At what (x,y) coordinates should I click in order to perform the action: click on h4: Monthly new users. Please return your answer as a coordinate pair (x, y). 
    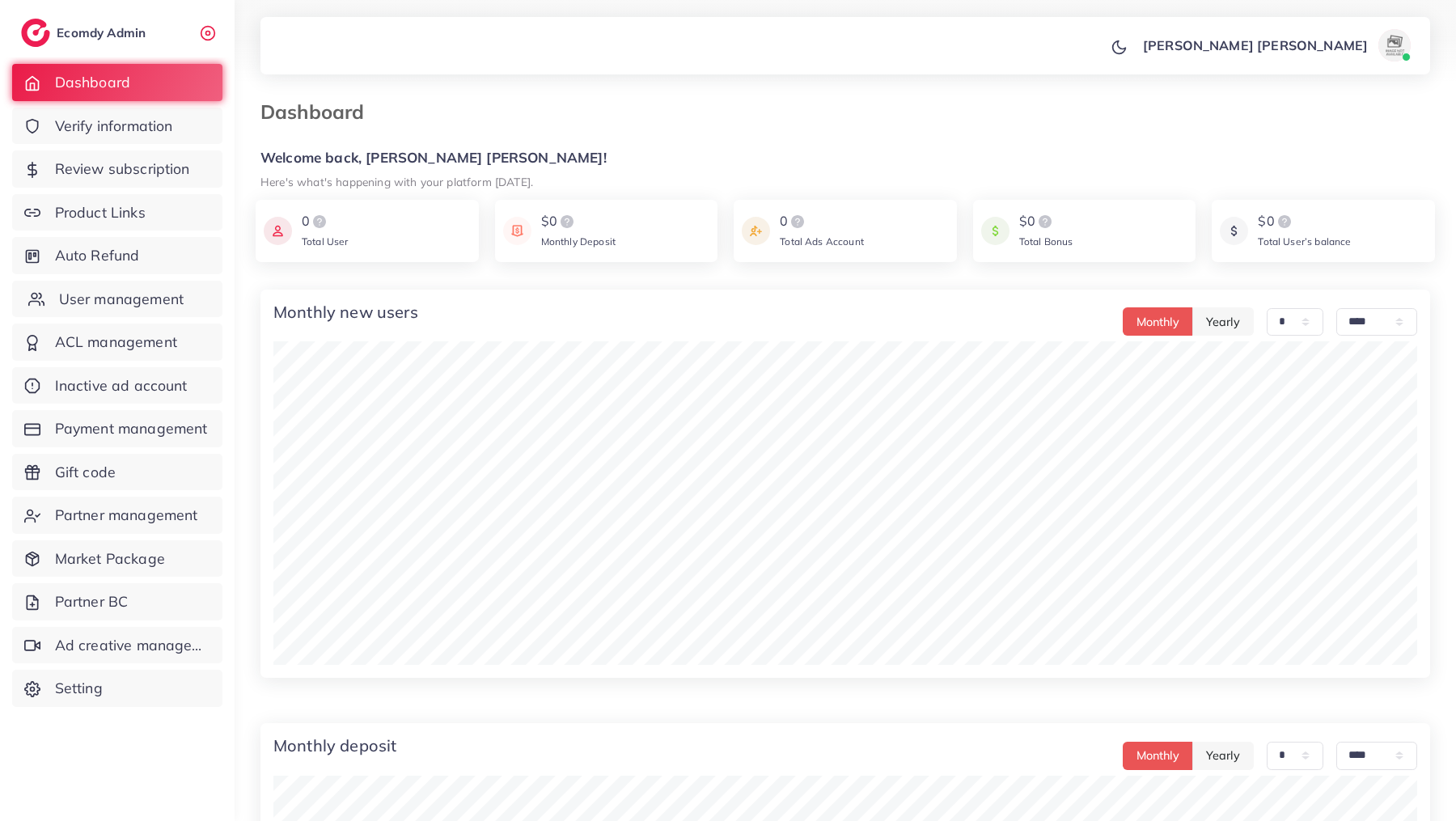
    Looking at the image, I should click on (346, 312).